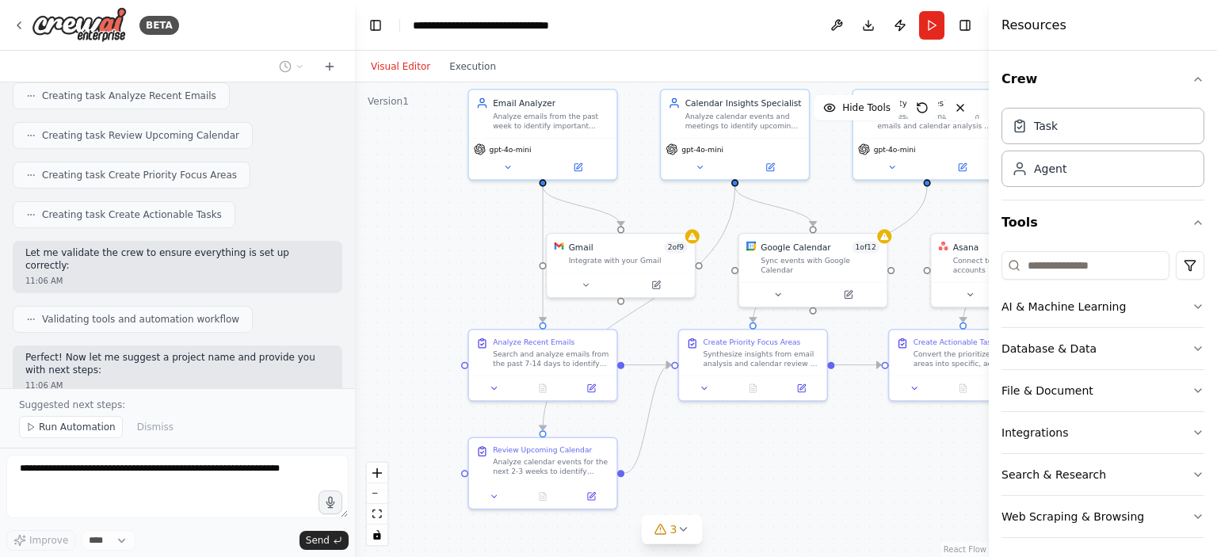 The width and height of the screenshot is (1217, 557). I want to click on p: Perfect! Now let me suggest a project name and provide you with next steps:, so click(178, 364).